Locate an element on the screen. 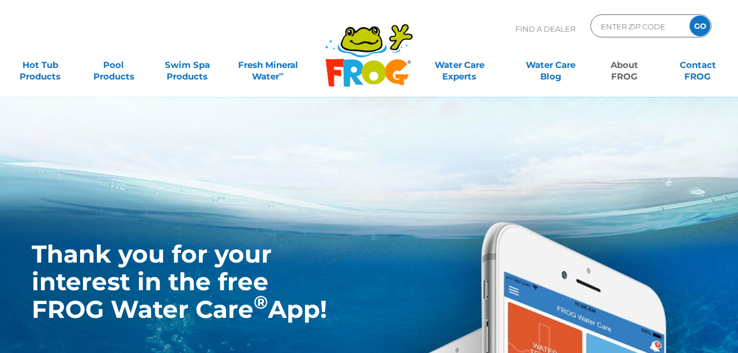 The height and width of the screenshot is (353, 738). input: GO is located at coordinates (700, 26).